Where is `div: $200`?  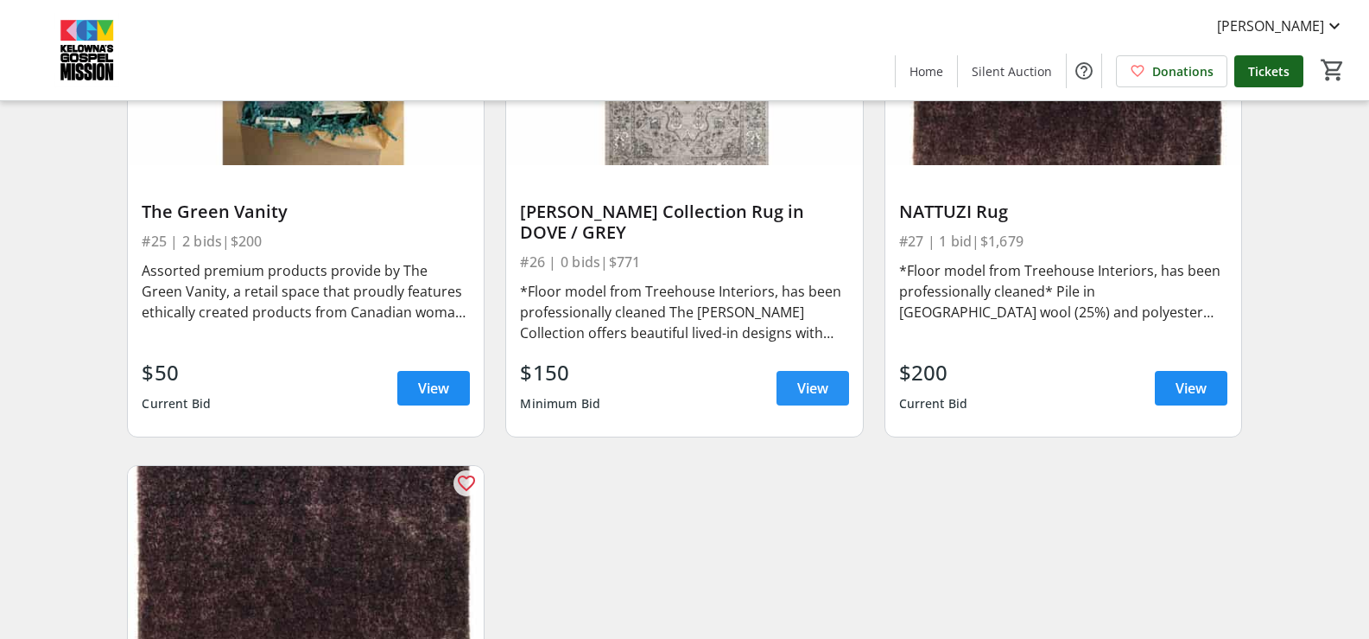 div: $200 is located at coordinates (934, 372).